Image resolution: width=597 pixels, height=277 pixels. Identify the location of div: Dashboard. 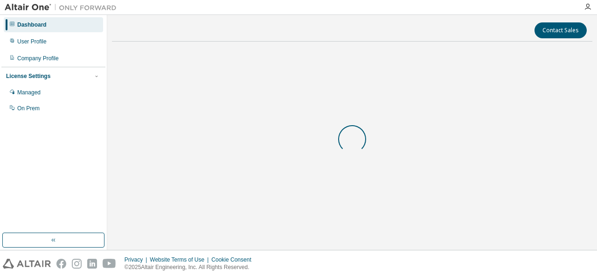
(32, 25).